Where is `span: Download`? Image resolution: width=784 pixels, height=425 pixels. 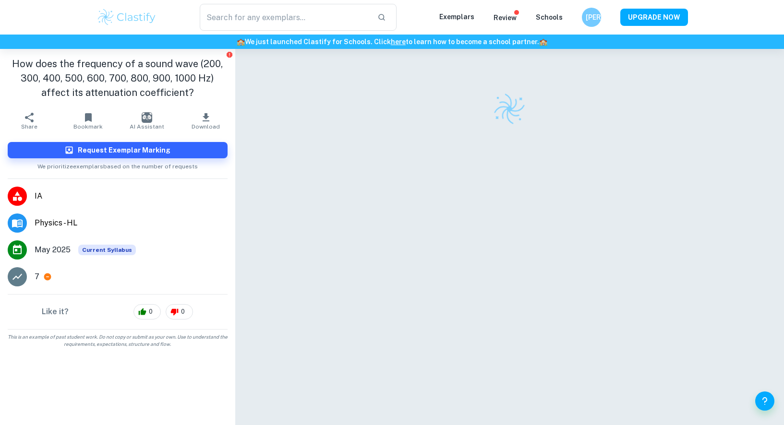 span: Download is located at coordinates (205, 127).